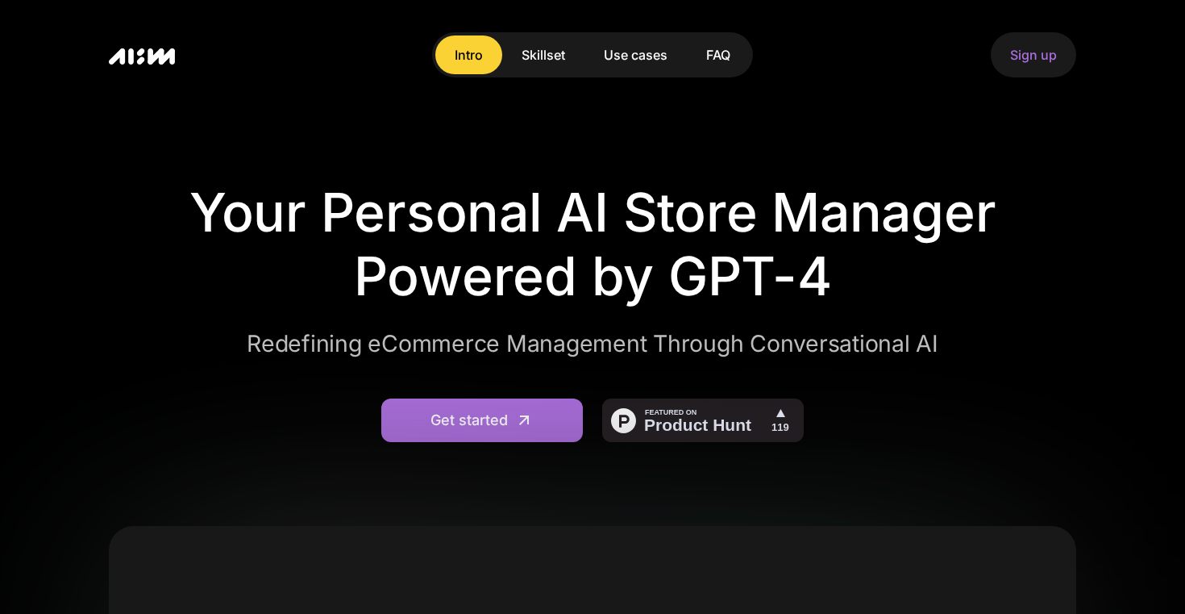  I want to click on p: Redefining eCommerce Management Through Conversational AI, so click(593, 343).